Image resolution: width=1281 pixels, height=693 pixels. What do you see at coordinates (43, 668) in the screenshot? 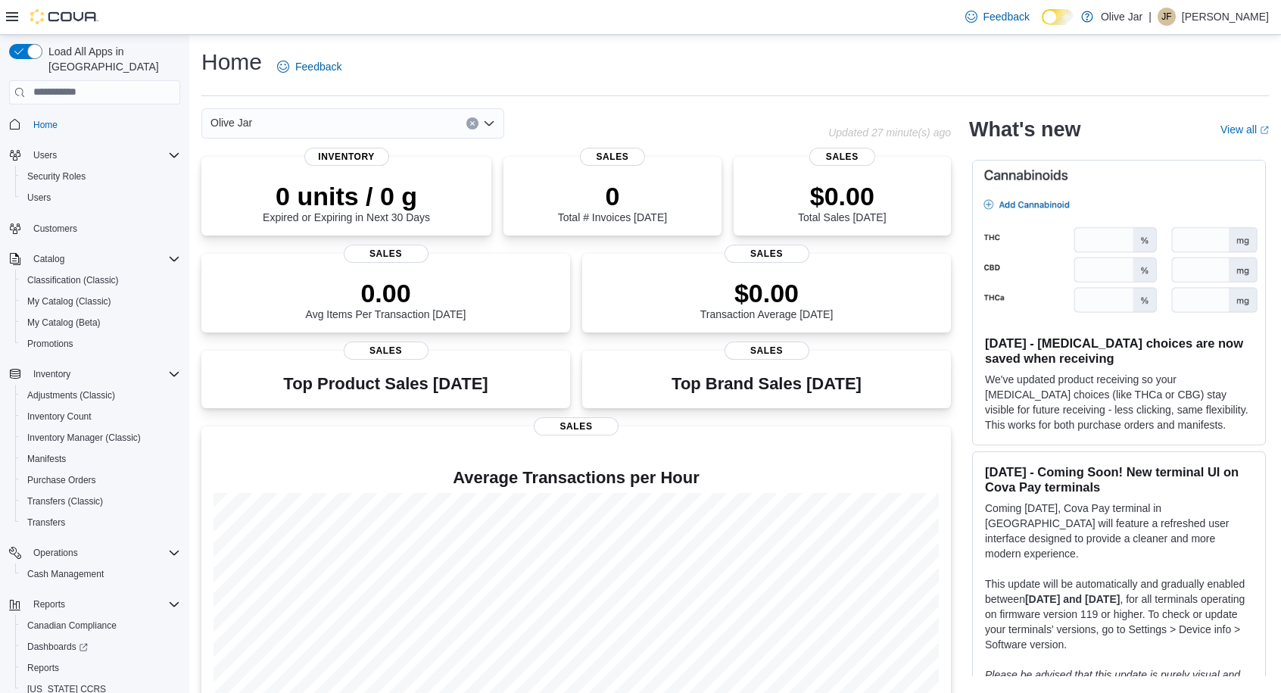
I see `a: Reports` at bounding box center [43, 668].